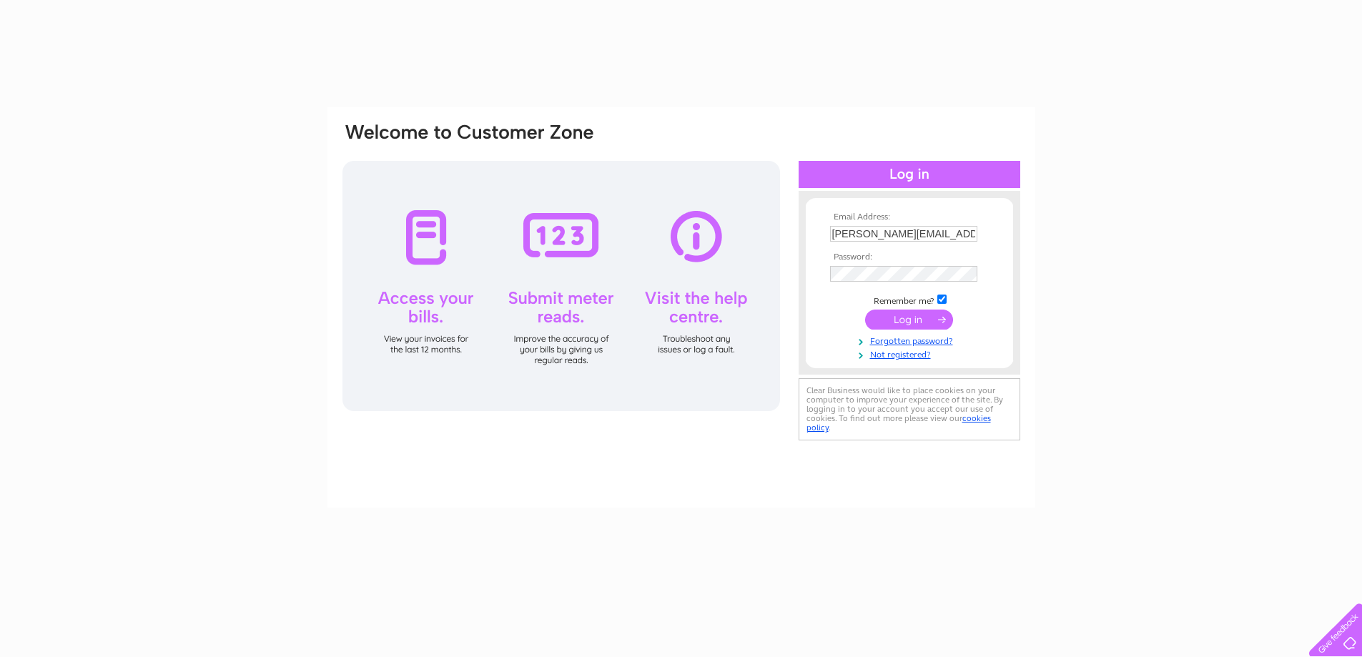 Image resolution: width=1362 pixels, height=657 pixels. I want to click on a: Forgotten password?, so click(911, 340).